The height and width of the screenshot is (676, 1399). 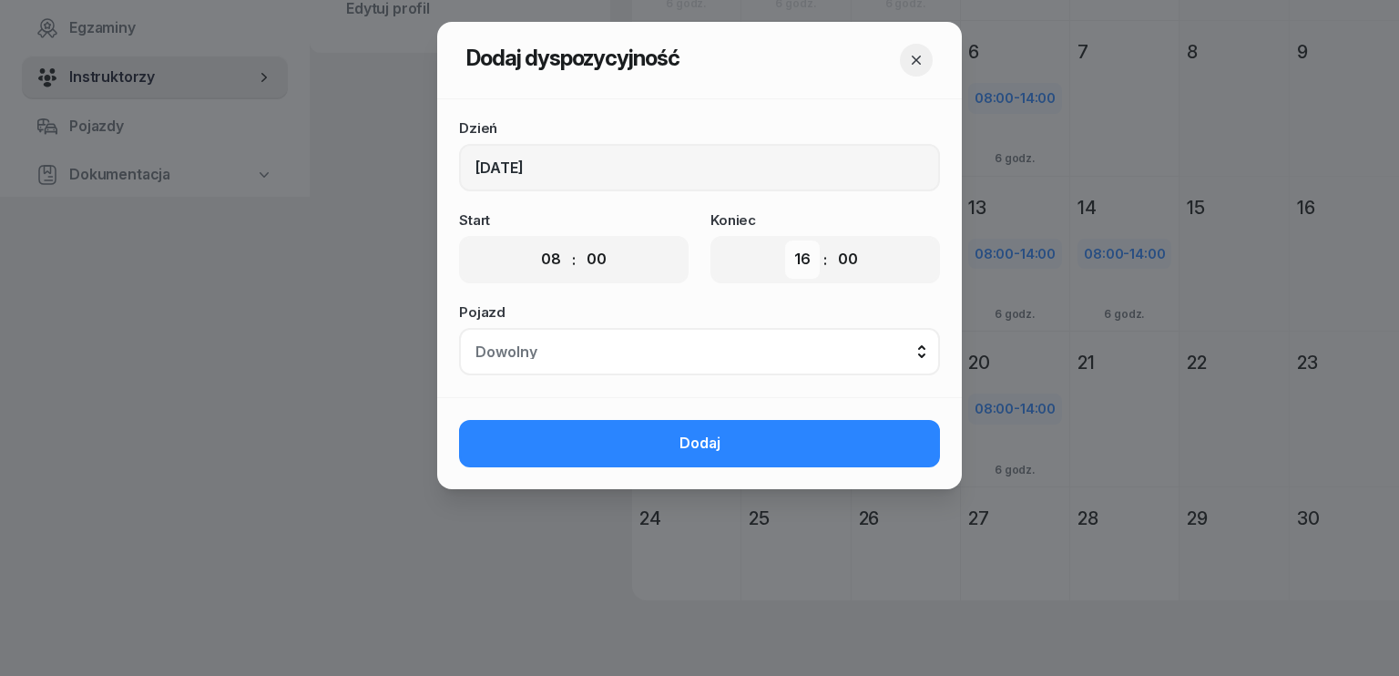 What do you see at coordinates (506, 352) in the screenshot?
I see `div: Dowolny` at bounding box center [506, 352].